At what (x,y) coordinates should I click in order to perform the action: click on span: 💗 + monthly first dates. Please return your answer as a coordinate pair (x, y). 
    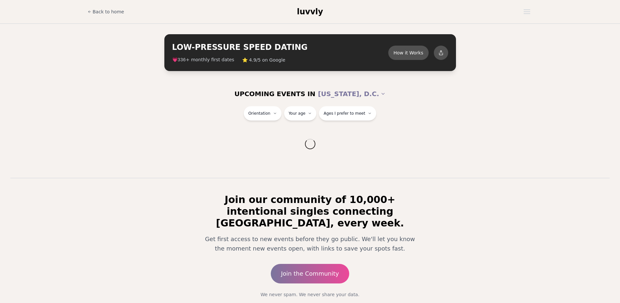
    Looking at the image, I should click on (203, 60).